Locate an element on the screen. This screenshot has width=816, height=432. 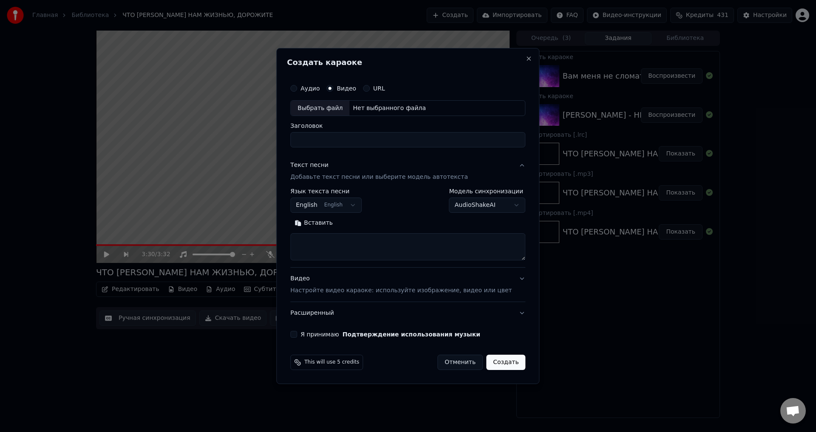
p: Добавьте текст песни или выберите модель автотекста is located at coordinates (379, 178).